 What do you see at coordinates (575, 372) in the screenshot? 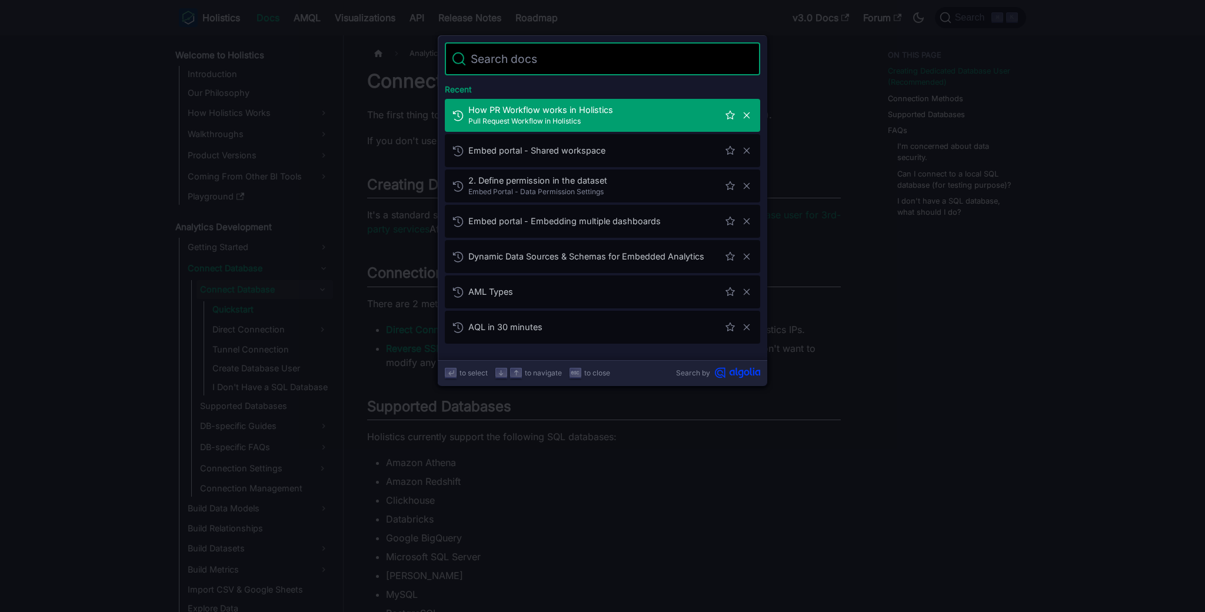
I see `svg: Escape key` at bounding box center [575, 372].